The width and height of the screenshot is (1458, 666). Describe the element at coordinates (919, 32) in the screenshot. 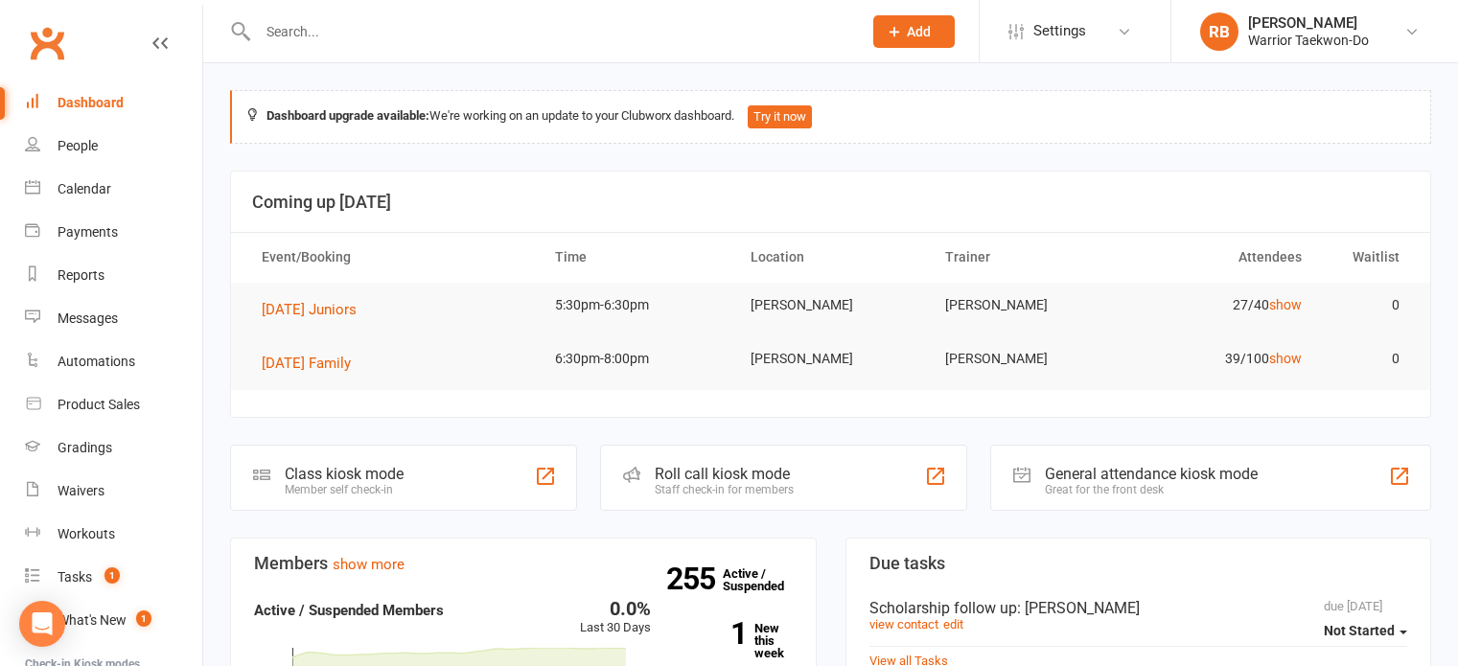

I see `span: Add` at that location.